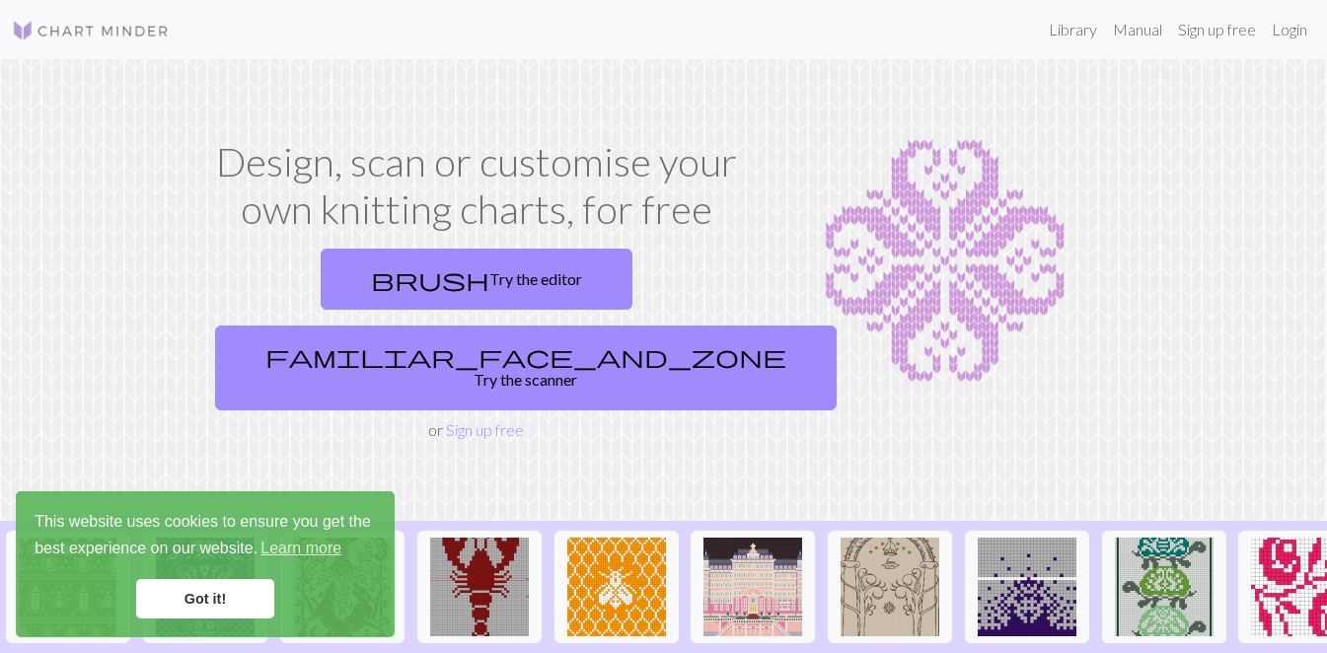  Describe the element at coordinates (205, 599) in the screenshot. I see `a: dismiss cookie message` at that location.